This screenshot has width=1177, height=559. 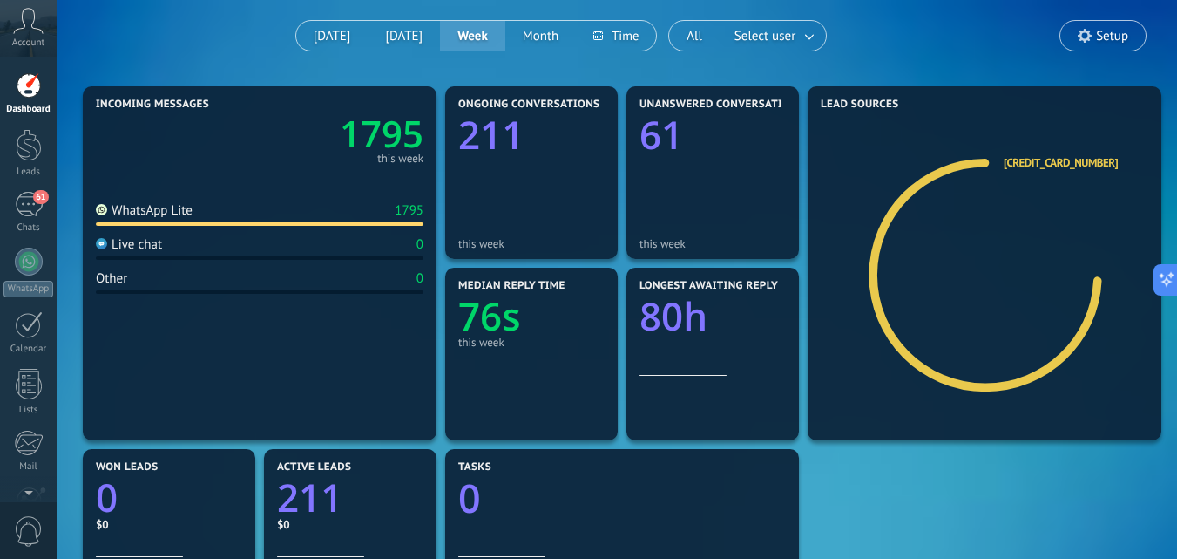 What do you see at coordinates (409, 210) in the screenshot?
I see `div: 1795` at bounding box center [409, 210].